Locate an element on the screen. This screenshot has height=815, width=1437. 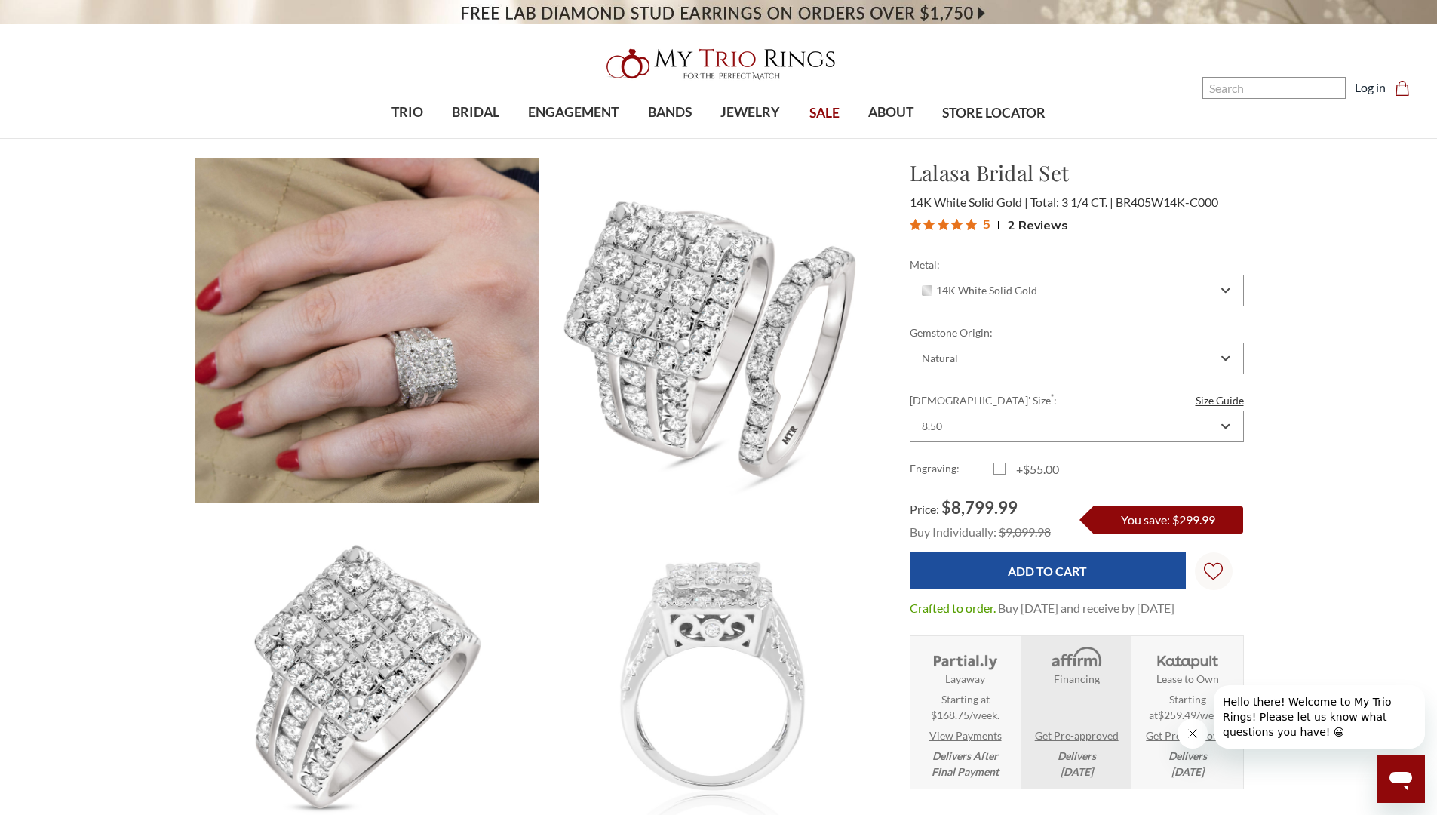
span: $8,799.99 is located at coordinates (979, 507).